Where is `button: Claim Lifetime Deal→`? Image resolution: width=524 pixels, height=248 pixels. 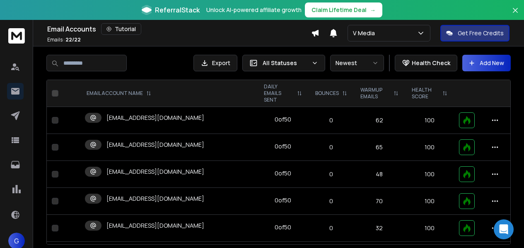
button: Claim Lifetime Deal→ is located at coordinates (344, 10).